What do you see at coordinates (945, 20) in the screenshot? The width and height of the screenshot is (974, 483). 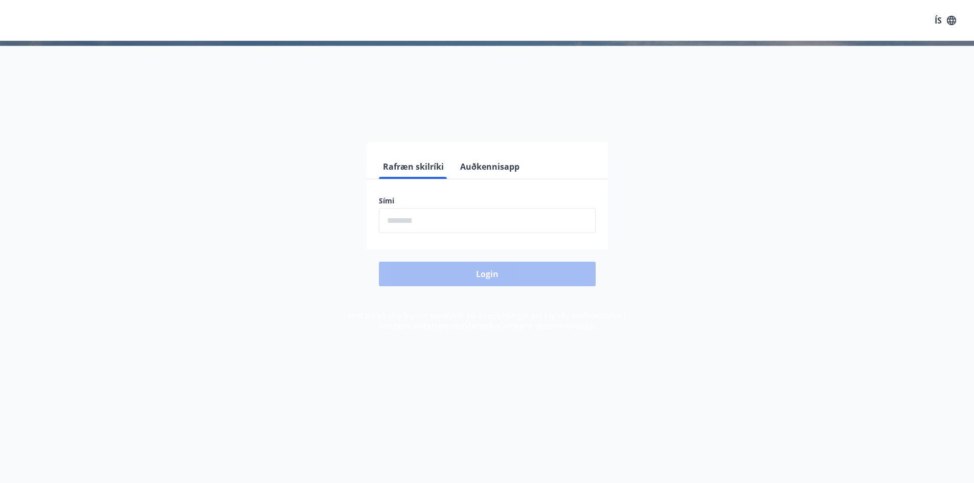 I see `button: ÍS` at bounding box center [945, 20].